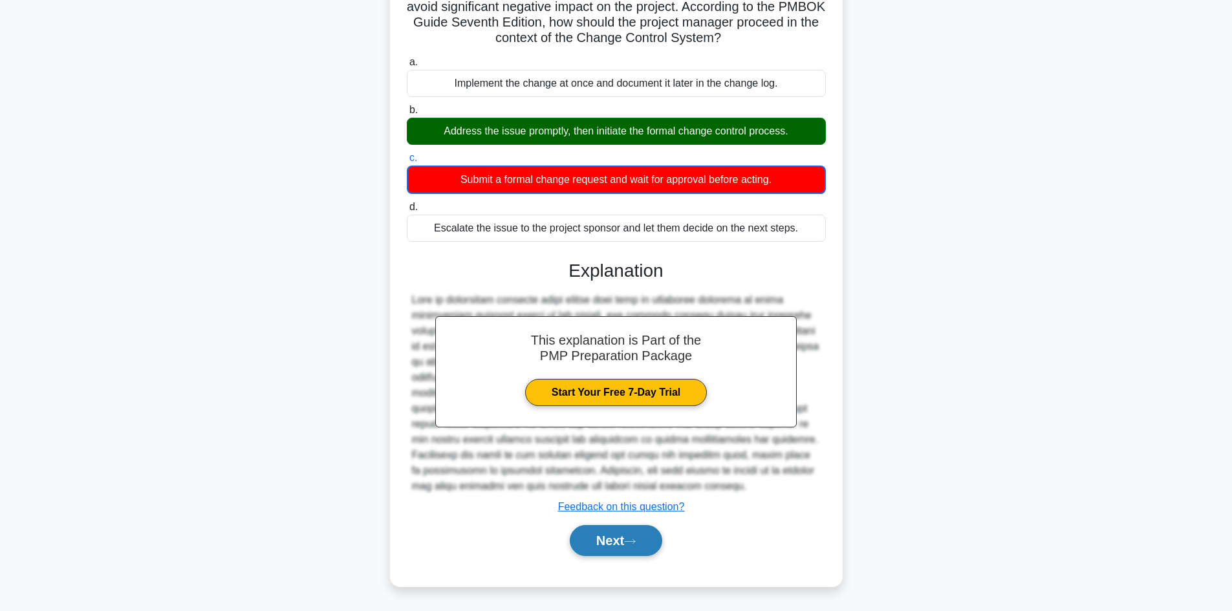 The image size is (1232, 611). I want to click on span: d., so click(413, 206).